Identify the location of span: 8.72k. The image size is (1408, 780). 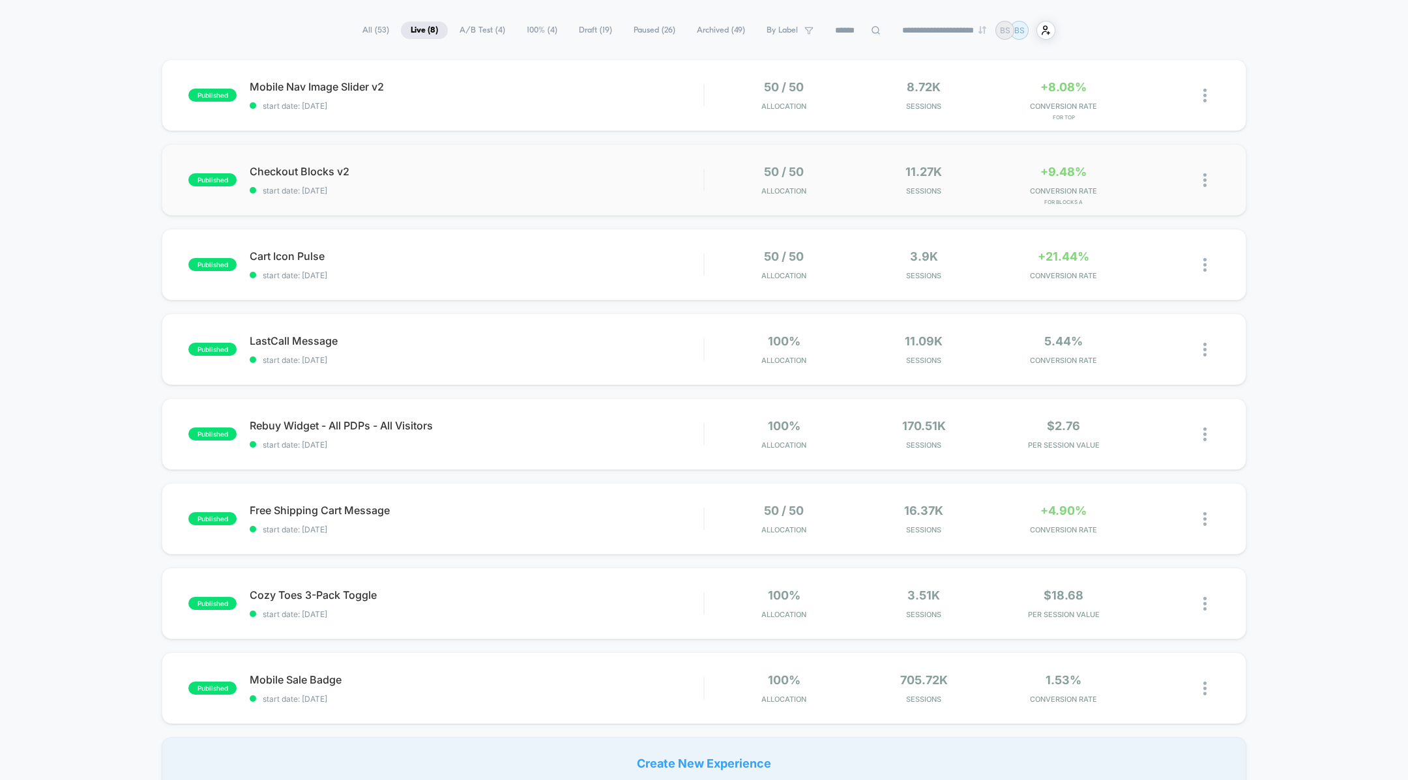
(924, 87).